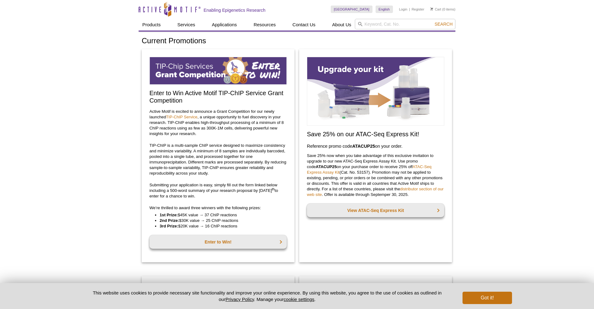  Describe the element at coordinates (186, 25) in the screenshot. I see `a: Services` at that location.